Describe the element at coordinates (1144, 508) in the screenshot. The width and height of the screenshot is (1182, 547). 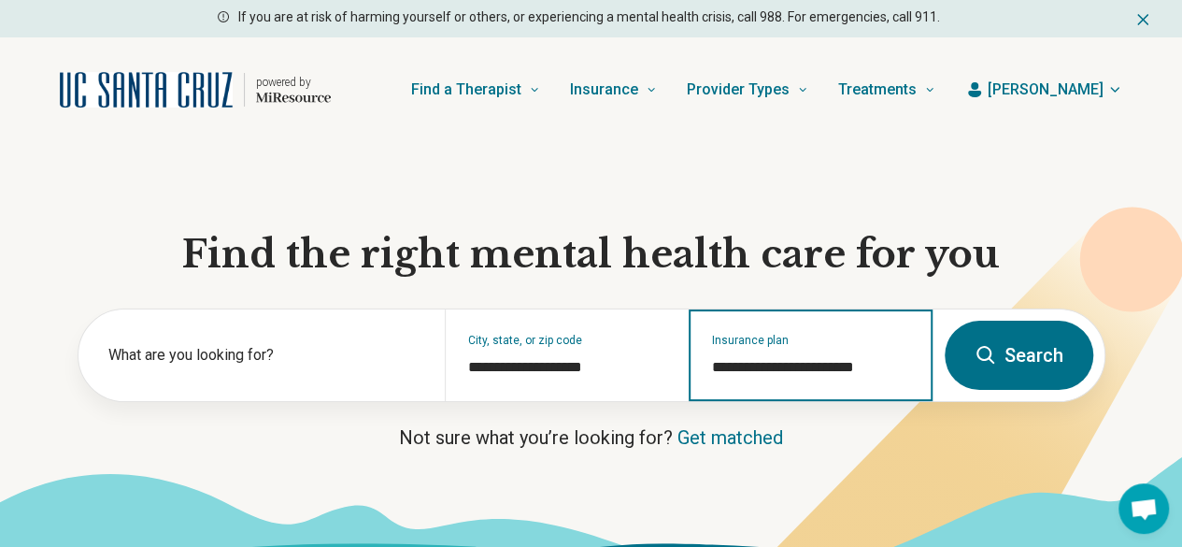
I see `div: Open chat` at that location.